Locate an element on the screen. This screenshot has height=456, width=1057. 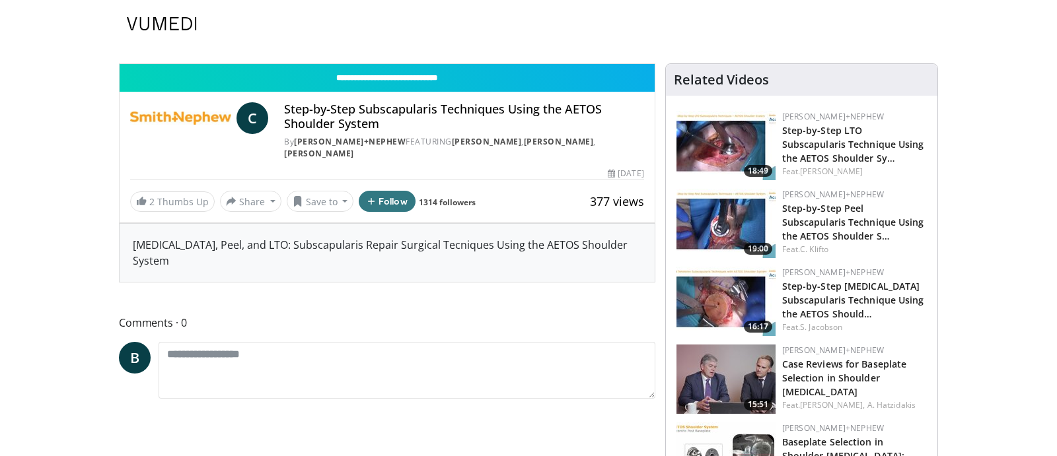
a: B is located at coordinates (135, 358).